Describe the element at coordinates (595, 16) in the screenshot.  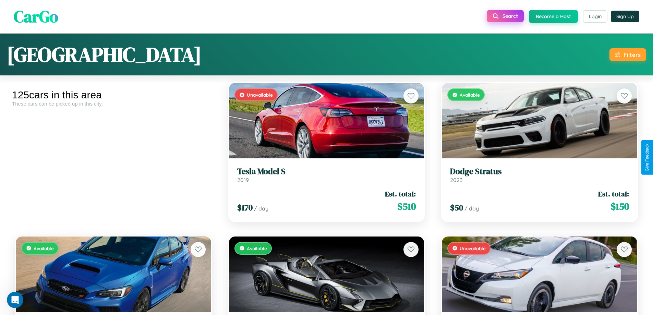
I see `button: Login` at that location.